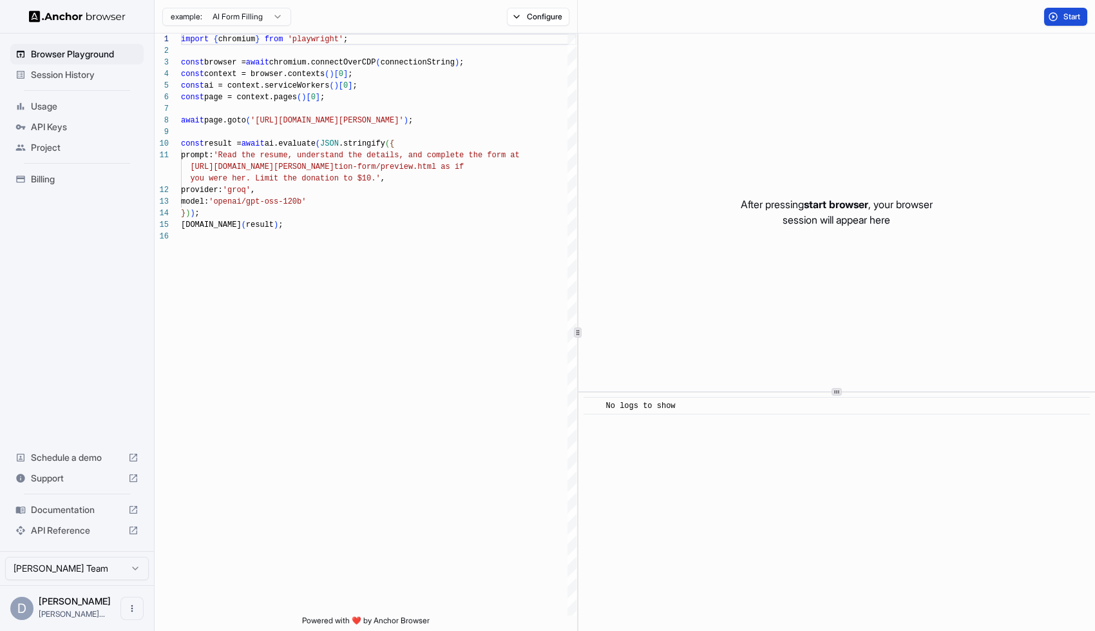  What do you see at coordinates (84, 75) in the screenshot?
I see `span: Session History` at bounding box center [84, 75].